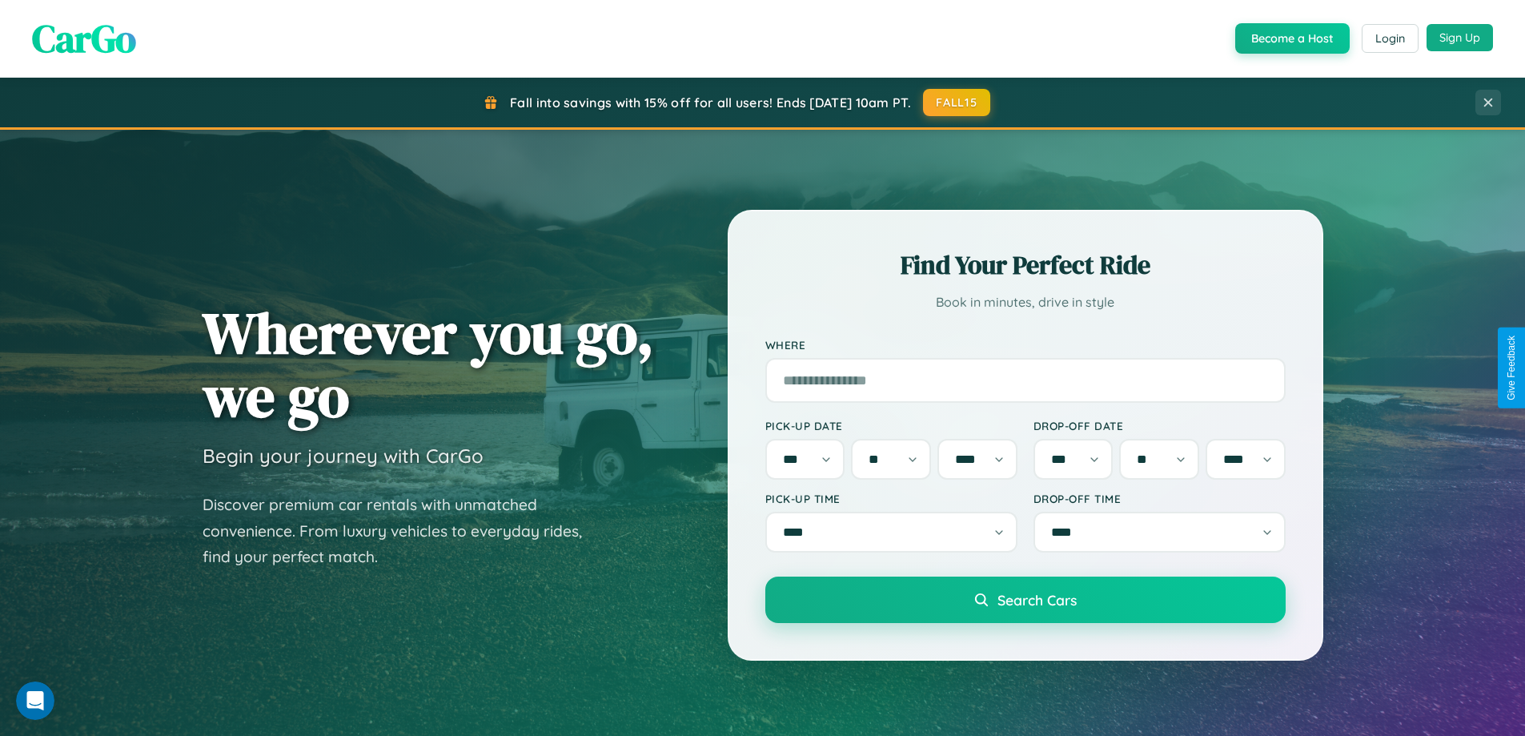 This screenshot has height=736, width=1525. What do you see at coordinates (1159, 425) in the screenshot?
I see `label: Drop-off Date` at bounding box center [1159, 425].